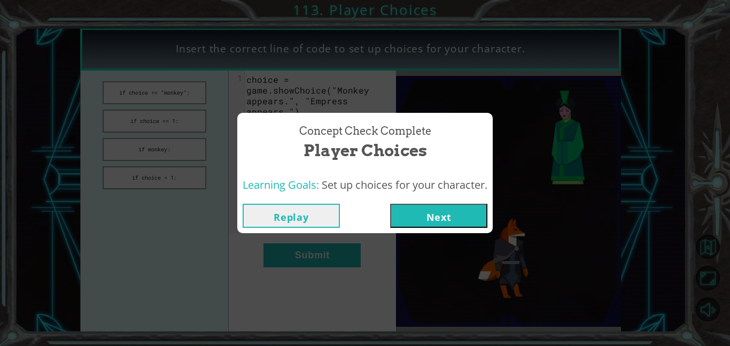 The height and width of the screenshot is (346, 730). Describe the element at coordinates (365, 150) in the screenshot. I see `span: Player Choices` at that location.